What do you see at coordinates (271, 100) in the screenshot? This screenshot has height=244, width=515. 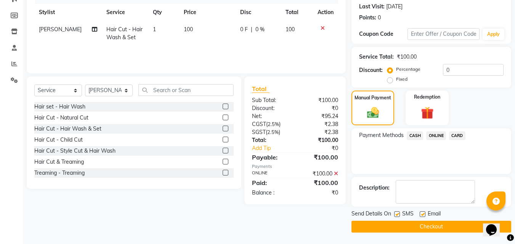 I see `div: Sub Total:` at bounding box center [271, 100].